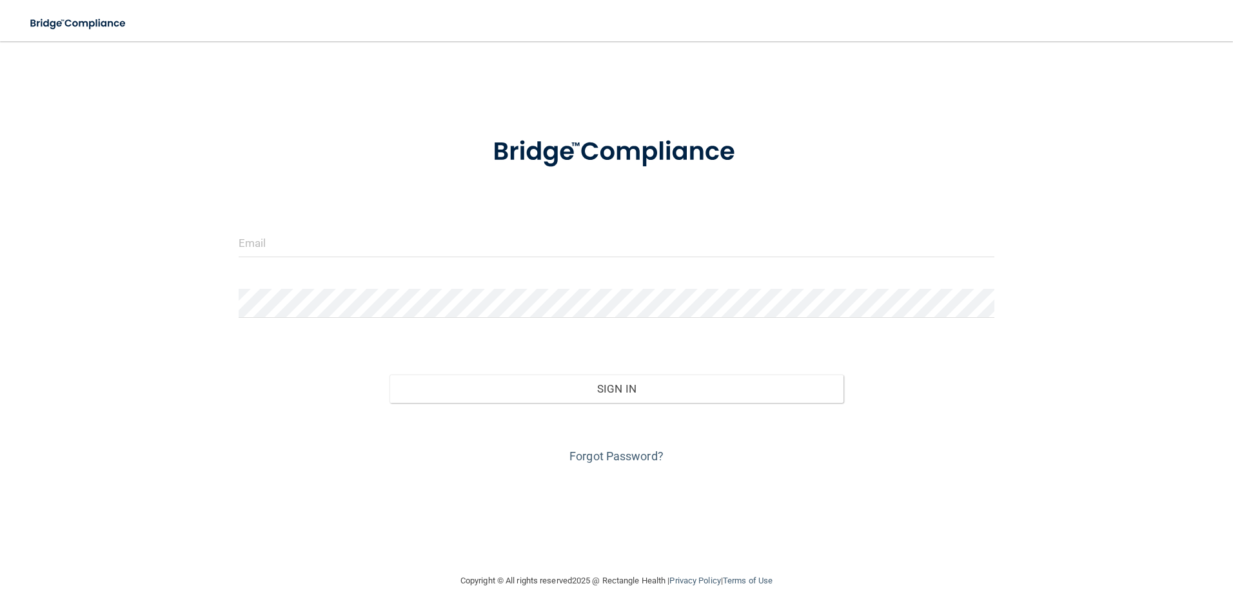 The image size is (1233, 615). I want to click on a: Forgot Password?, so click(616, 456).